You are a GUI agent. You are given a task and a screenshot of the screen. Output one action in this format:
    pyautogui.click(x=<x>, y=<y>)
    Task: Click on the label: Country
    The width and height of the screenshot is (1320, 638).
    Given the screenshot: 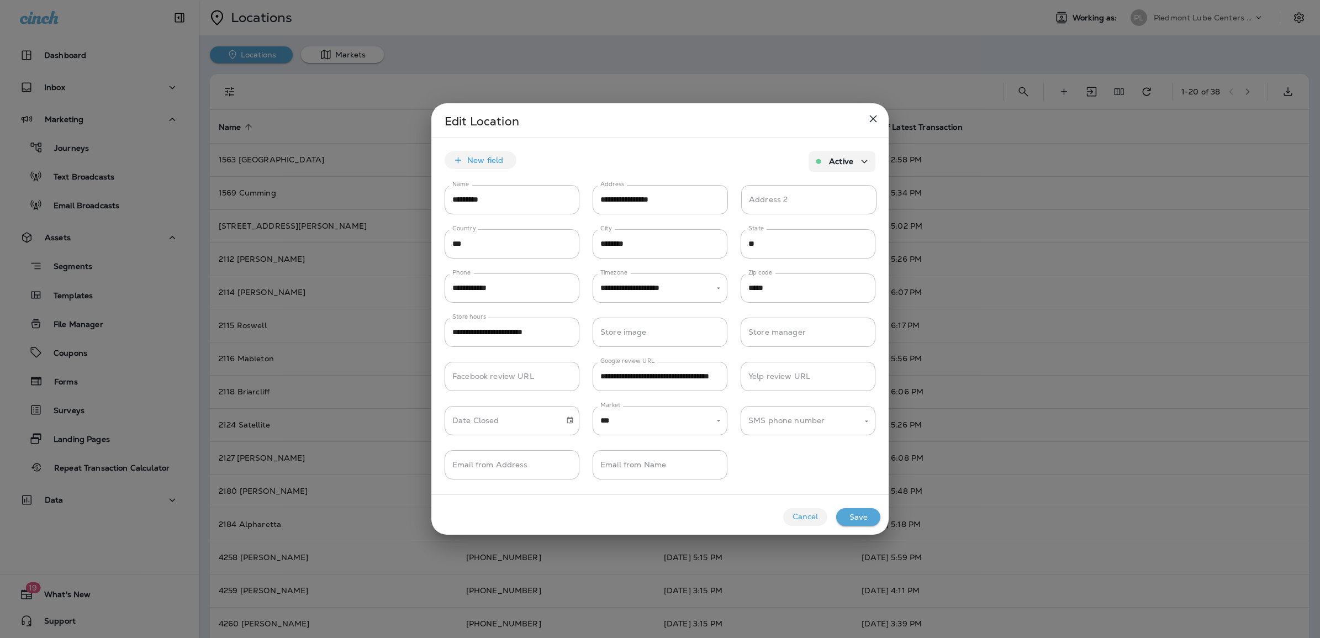 What is the action you would take?
    pyautogui.click(x=464, y=228)
    